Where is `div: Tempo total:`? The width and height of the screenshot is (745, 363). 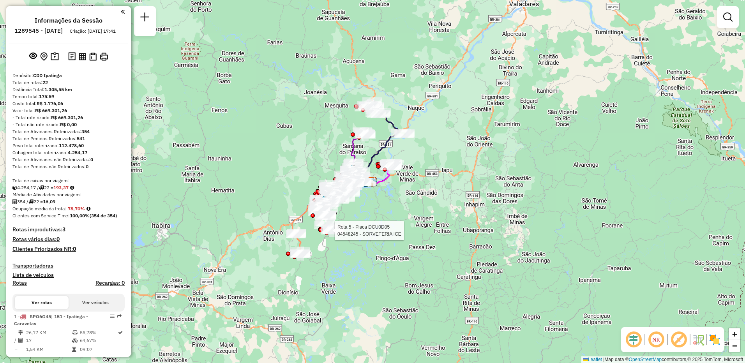 div: Tempo total: is located at coordinates (69, 97).